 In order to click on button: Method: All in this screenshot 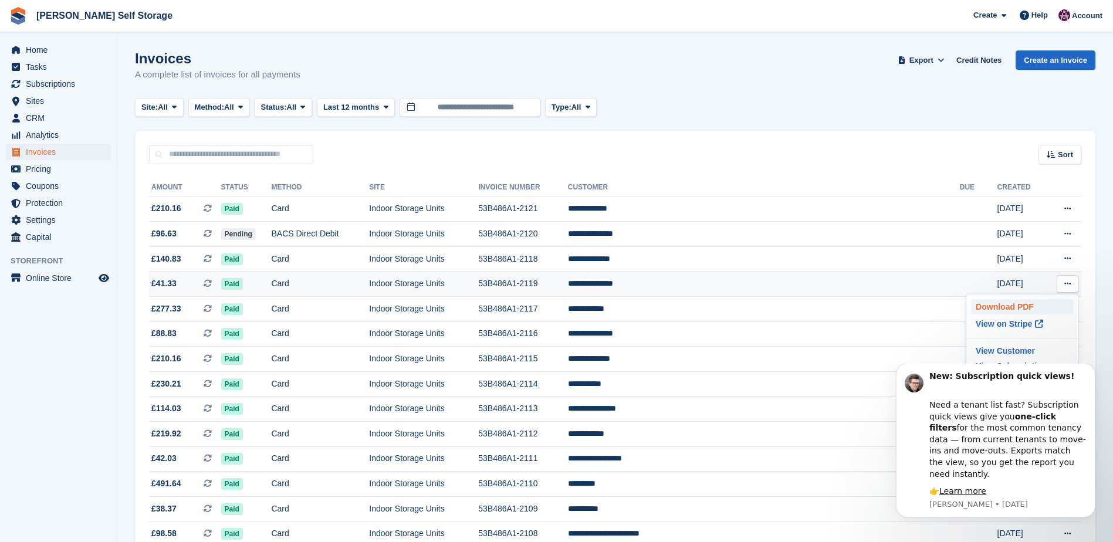, I will do `click(219, 107)`.